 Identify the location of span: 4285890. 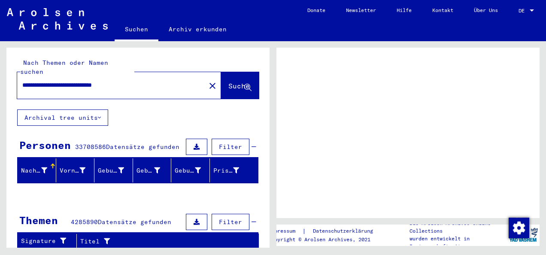
(84, 222).